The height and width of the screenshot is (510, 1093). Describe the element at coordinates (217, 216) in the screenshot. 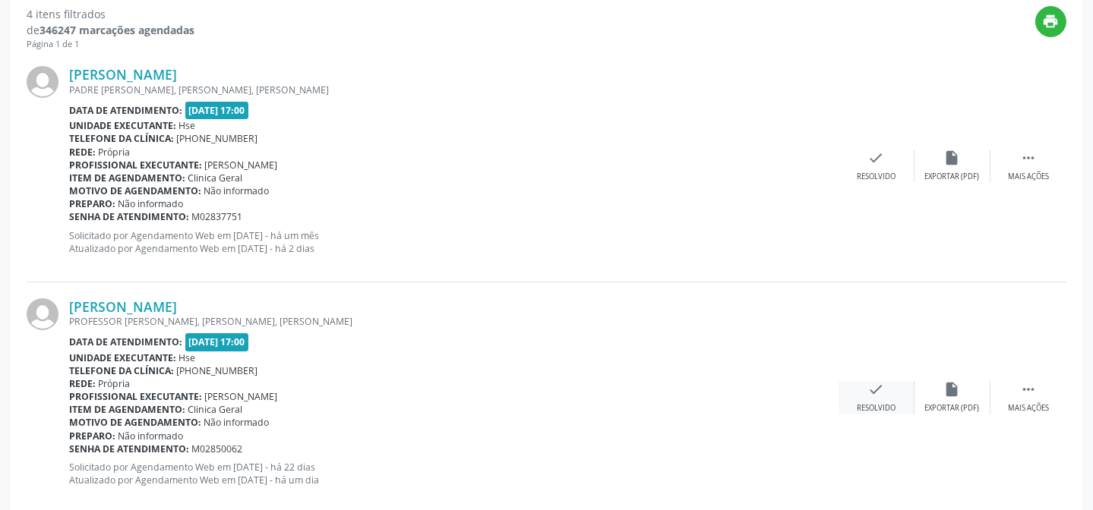

I see `span: M02837751` at that location.